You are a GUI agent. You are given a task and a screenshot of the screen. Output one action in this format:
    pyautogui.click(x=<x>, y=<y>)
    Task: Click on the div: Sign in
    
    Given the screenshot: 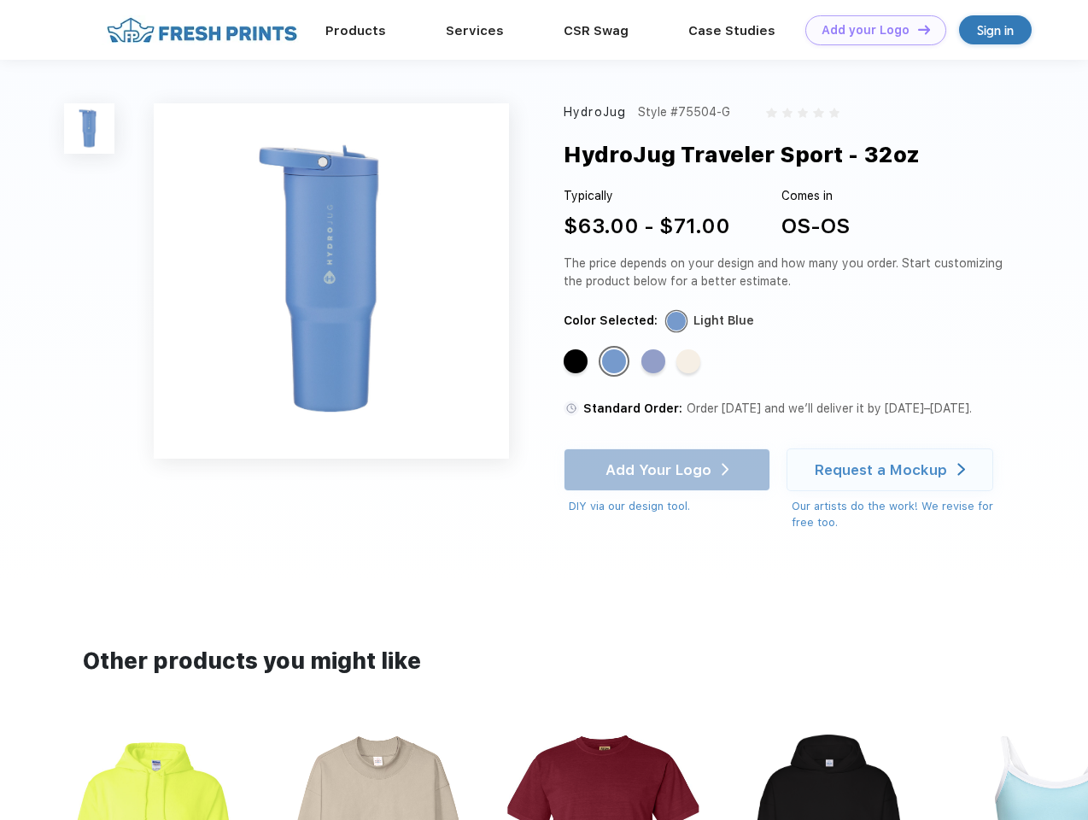 What is the action you would take?
    pyautogui.click(x=995, y=30)
    